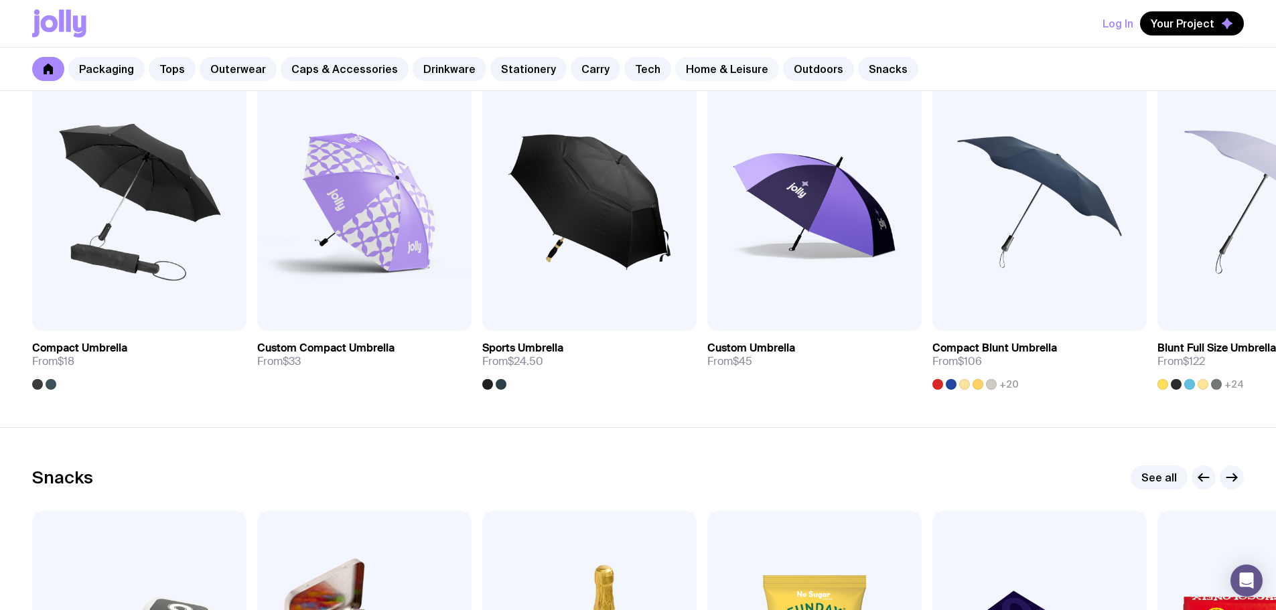 This screenshot has width=1276, height=610. What do you see at coordinates (1040, 360) in the screenshot?
I see `a: Compact Blunt UmbrellaFrom$106+20` at bounding box center [1040, 360].